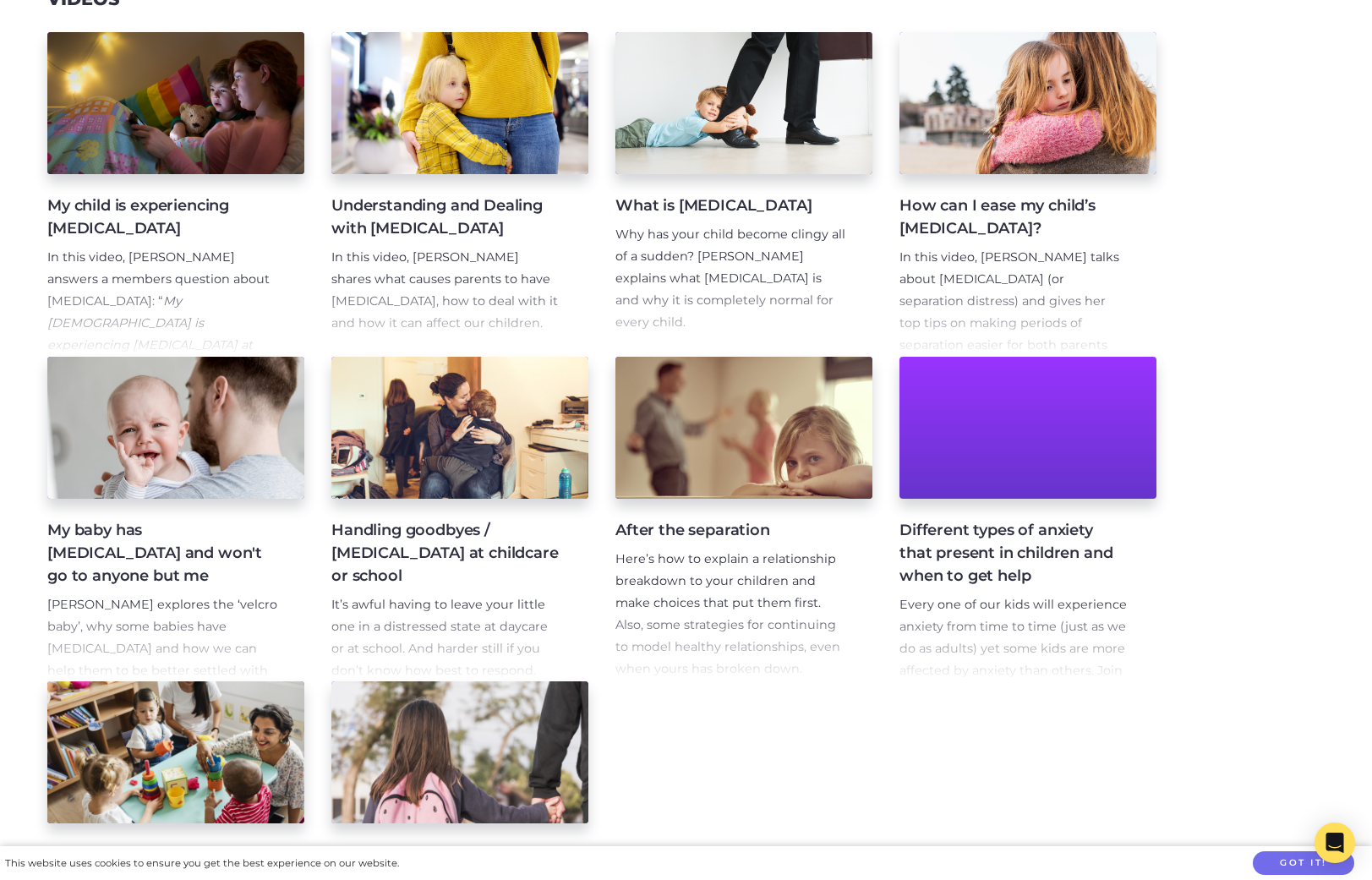  I want to click on p: It’s awful having to leave your little one in a distressed state at daycare or at school. And har..., so click(446, 737).